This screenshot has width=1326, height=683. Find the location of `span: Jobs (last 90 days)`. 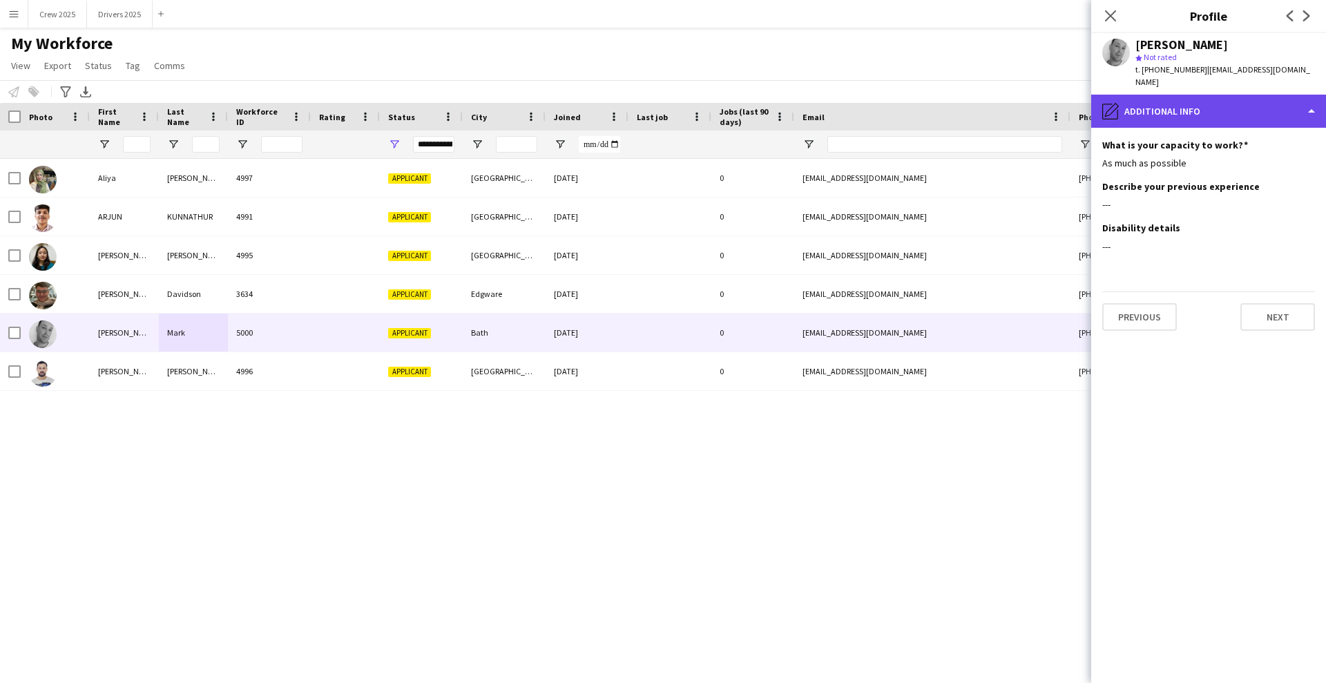

span: Jobs (last 90 days) is located at coordinates (745, 117).